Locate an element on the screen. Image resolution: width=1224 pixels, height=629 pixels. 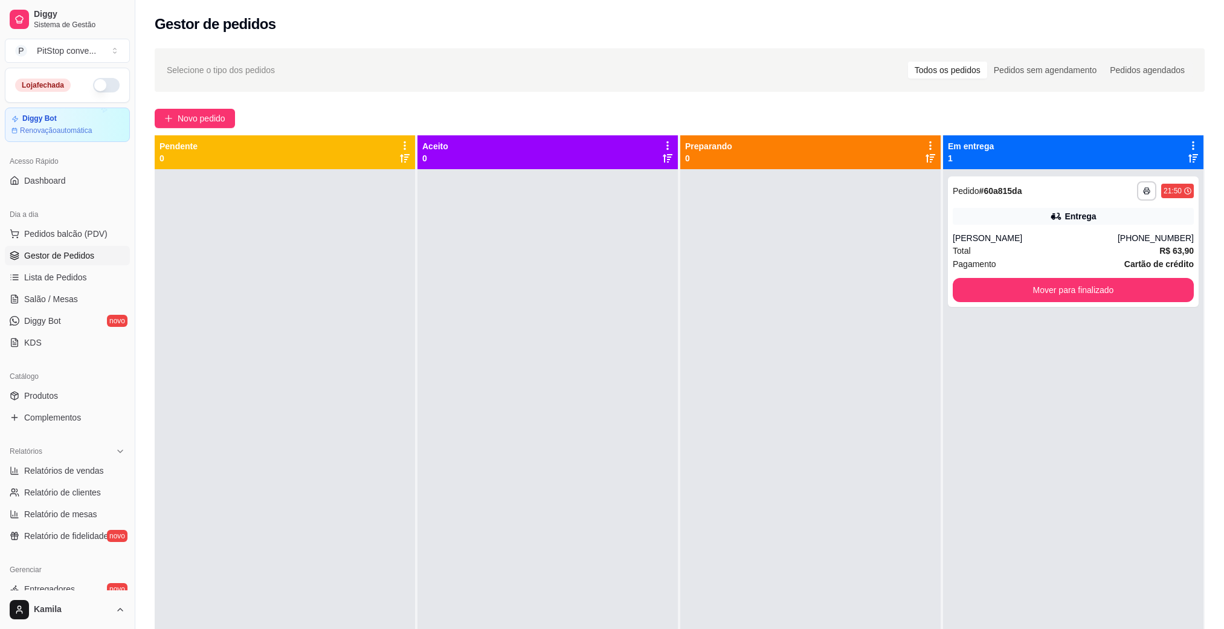
button: Kamila is located at coordinates (67, 610).